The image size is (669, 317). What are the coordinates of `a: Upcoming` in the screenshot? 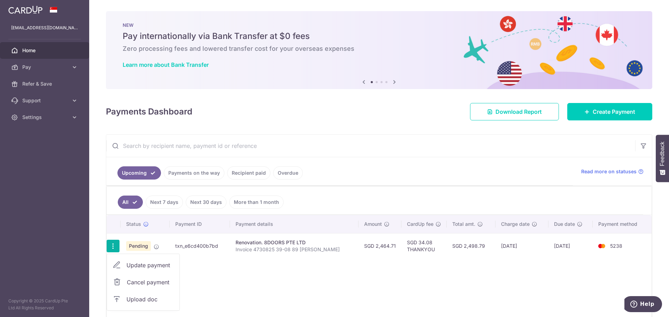 It's located at (139, 173).